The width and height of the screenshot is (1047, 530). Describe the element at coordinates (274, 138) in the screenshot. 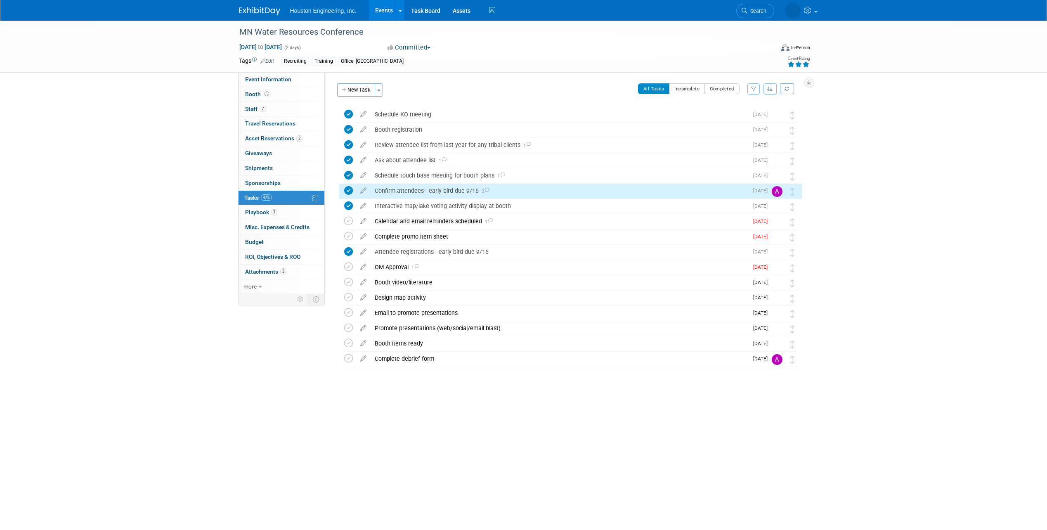

I see `span: Asset Reservations` at that location.